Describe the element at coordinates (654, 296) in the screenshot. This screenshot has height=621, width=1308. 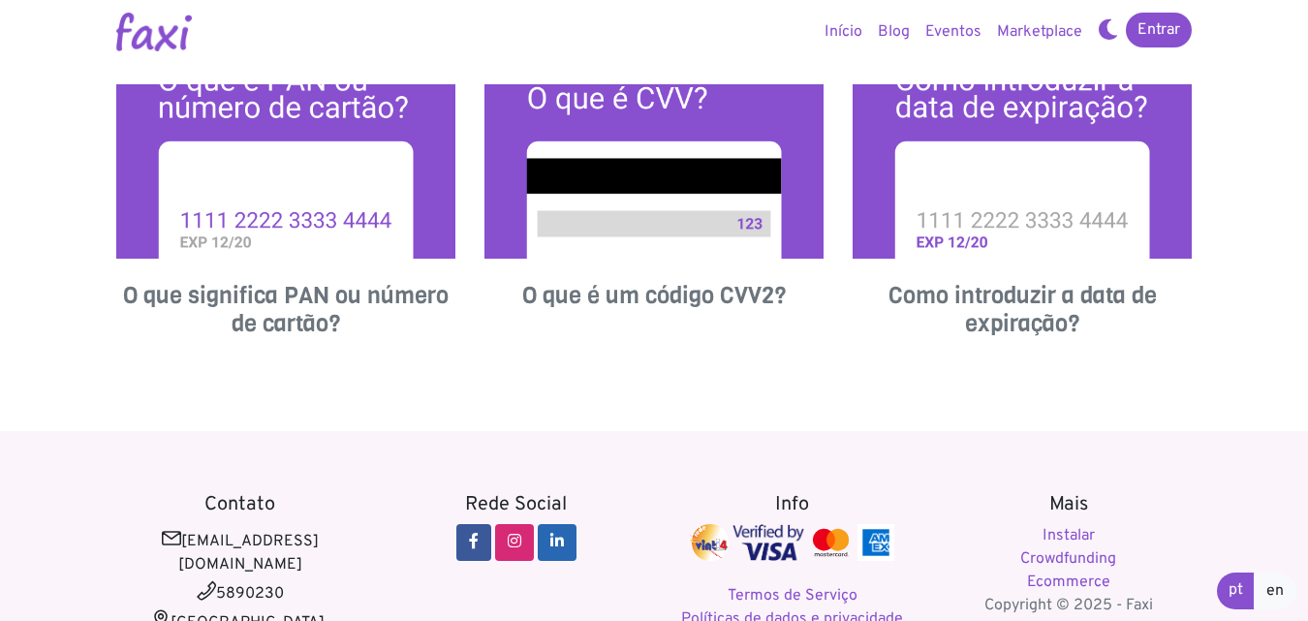
I see `h4: O que é um código CVV2?` at that location.